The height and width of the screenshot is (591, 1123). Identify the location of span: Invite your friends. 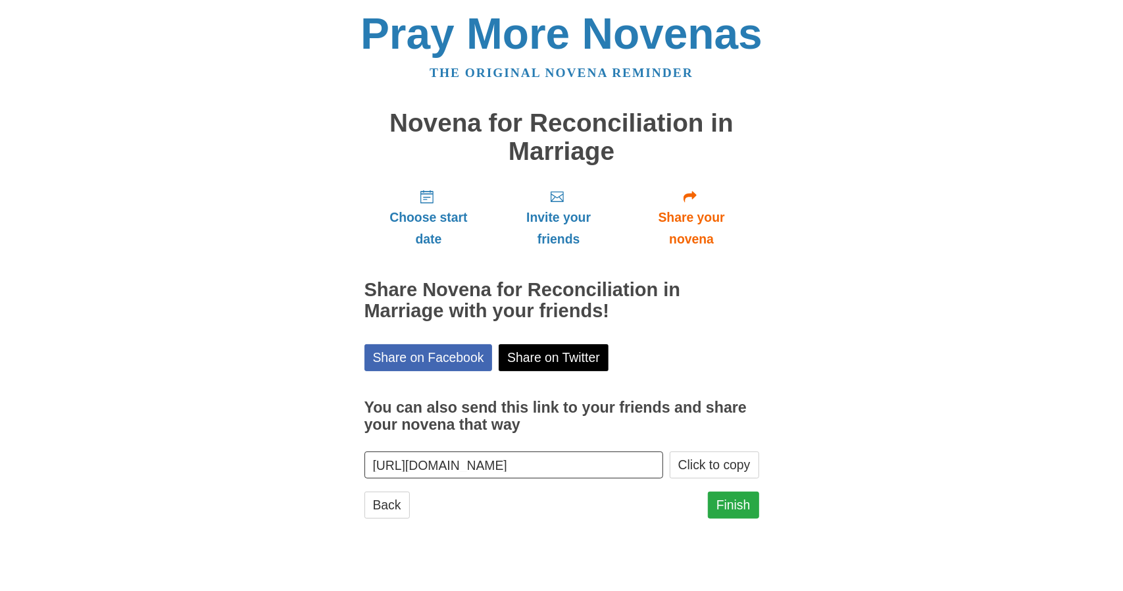
(558, 228).